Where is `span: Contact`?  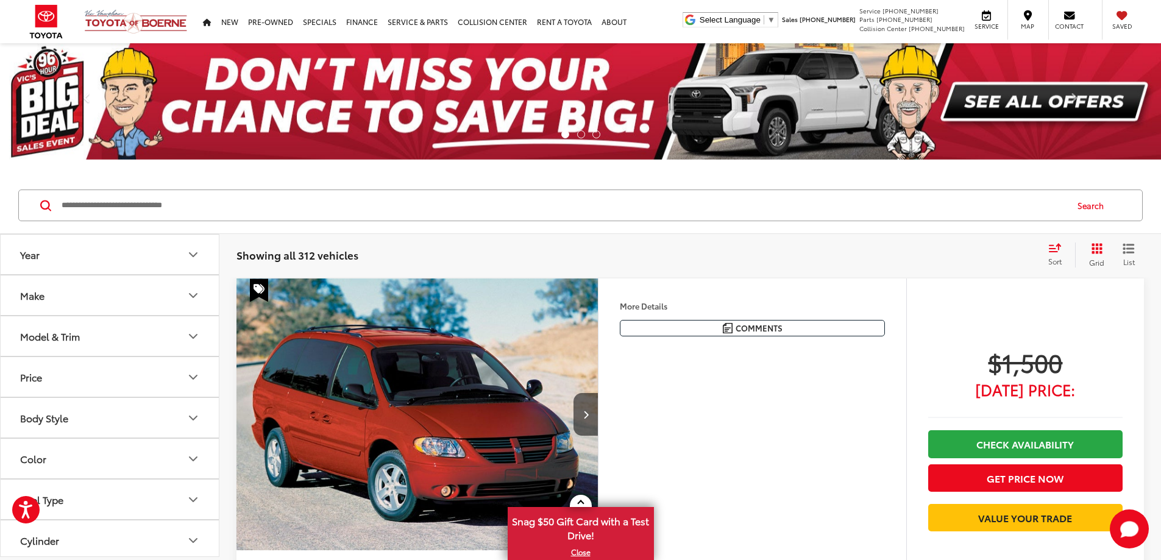 span: Contact is located at coordinates (1069, 26).